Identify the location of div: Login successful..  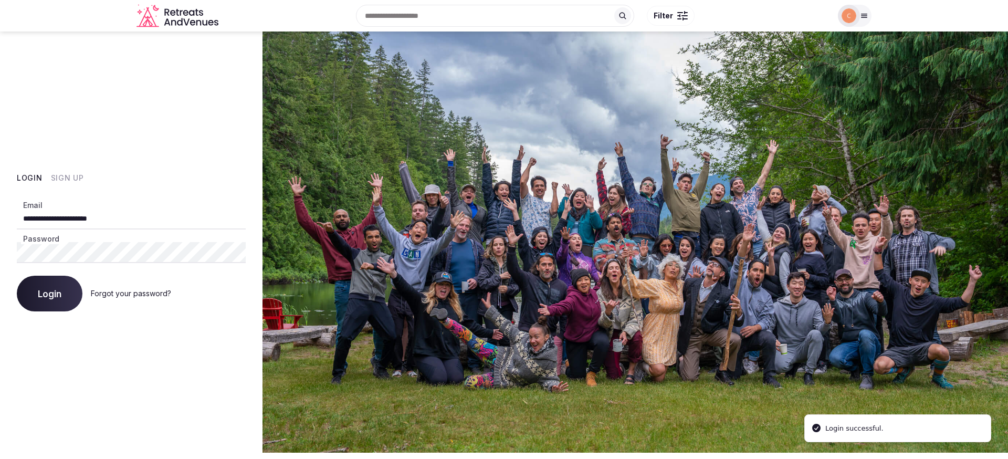
(854, 429).